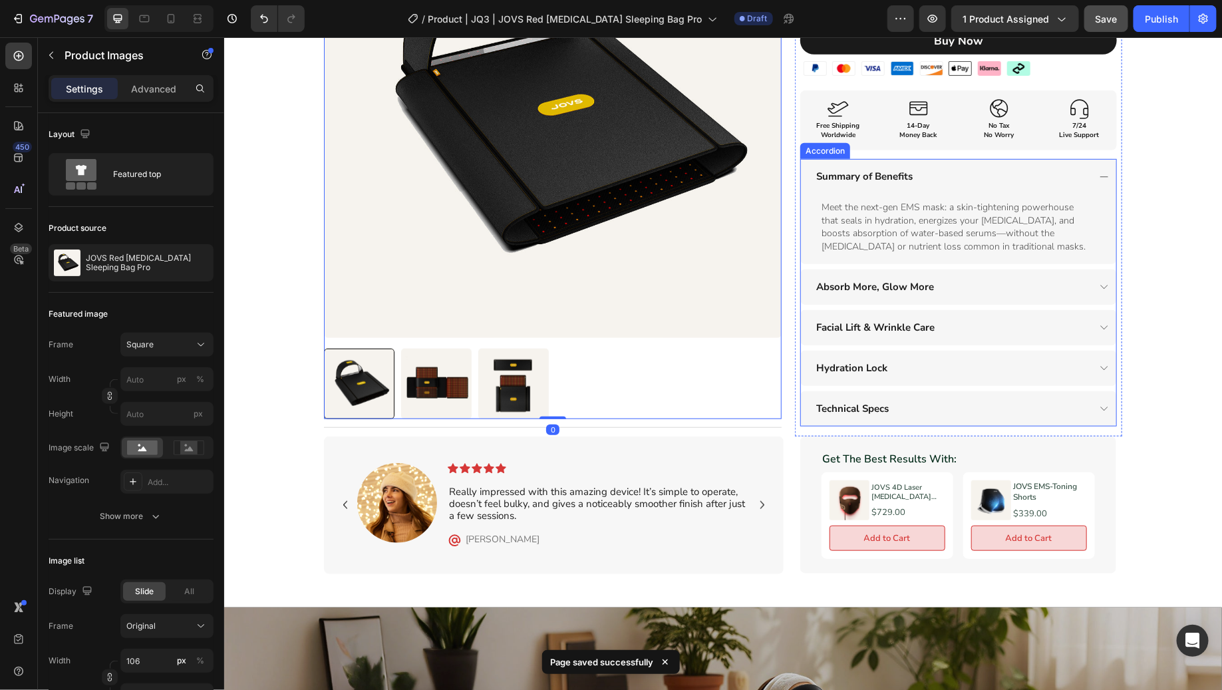 Image resolution: width=1222 pixels, height=690 pixels. Describe the element at coordinates (678, 31) in the screenshot. I see `img: gempages_467972552174601095-f3a86b5e-1045-43f0-9efb-10d5114cdb88.svg` at that location.